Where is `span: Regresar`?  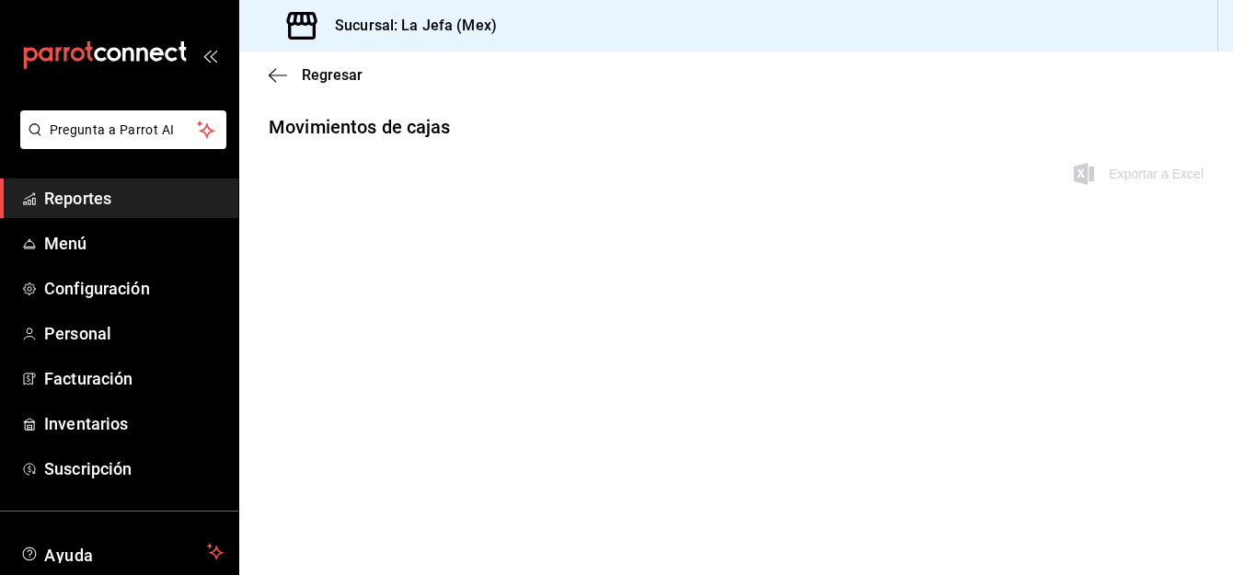 span: Regresar is located at coordinates (332, 75).